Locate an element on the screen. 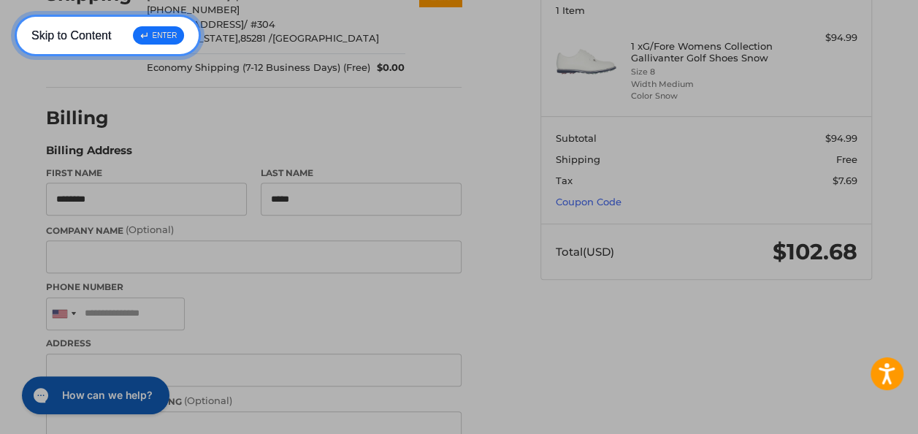 This screenshot has height=434, width=918. h3: 1 Item is located at coordinates (706, 10).